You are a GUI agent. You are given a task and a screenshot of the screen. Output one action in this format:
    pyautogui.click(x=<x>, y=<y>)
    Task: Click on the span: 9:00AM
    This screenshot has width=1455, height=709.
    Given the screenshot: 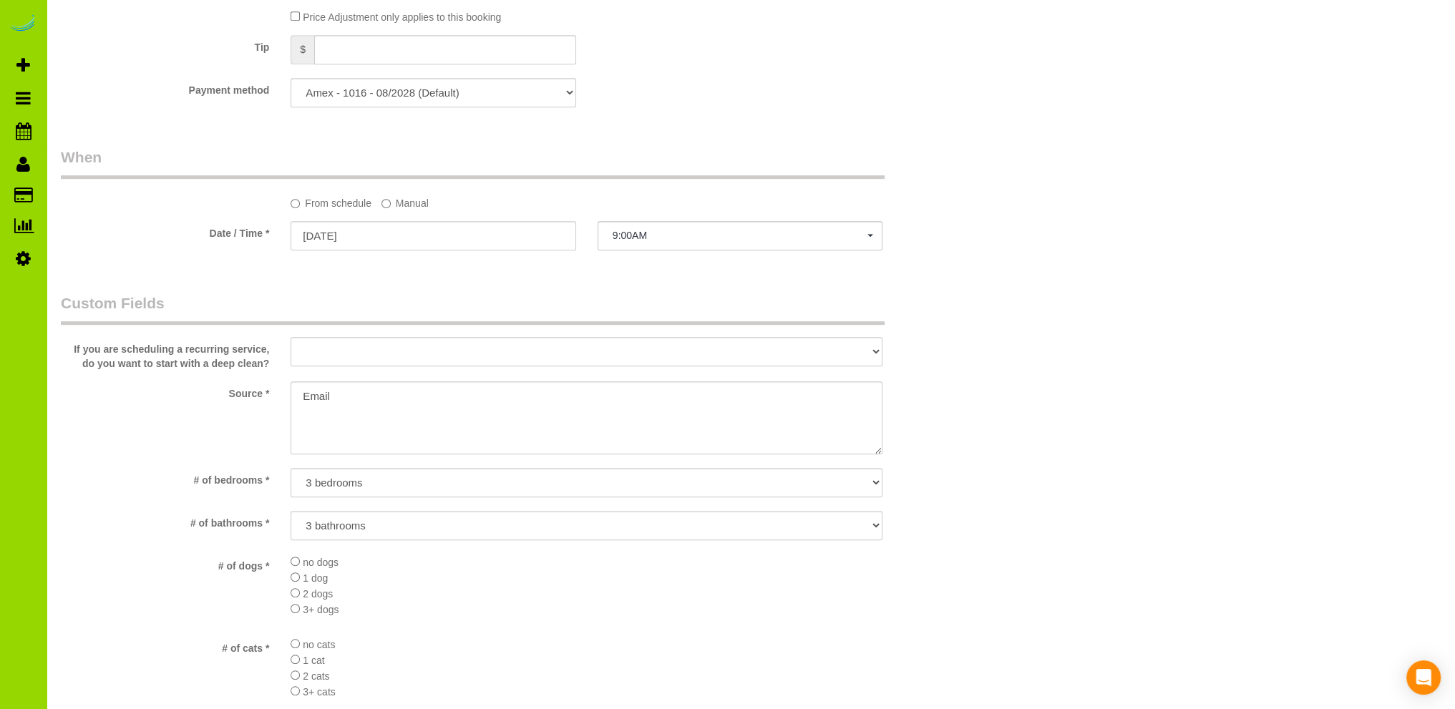 What is the action you would take?
    pyautogui.click(x=740, y=236)
    